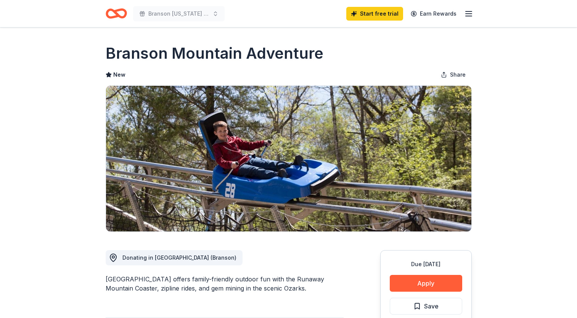 This screenshot has width=577, height=318. What do you see at coordinates (426, 306) in the screenshot?
I see `button: Save` at bounding box center [426, 306].